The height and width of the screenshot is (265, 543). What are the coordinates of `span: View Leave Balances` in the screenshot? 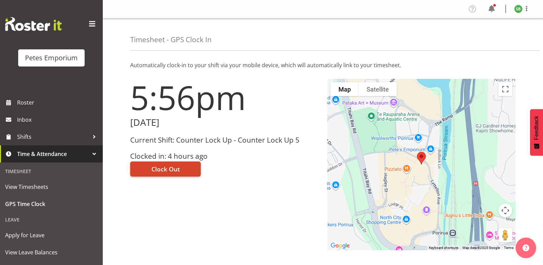 It's located at (51, 252).